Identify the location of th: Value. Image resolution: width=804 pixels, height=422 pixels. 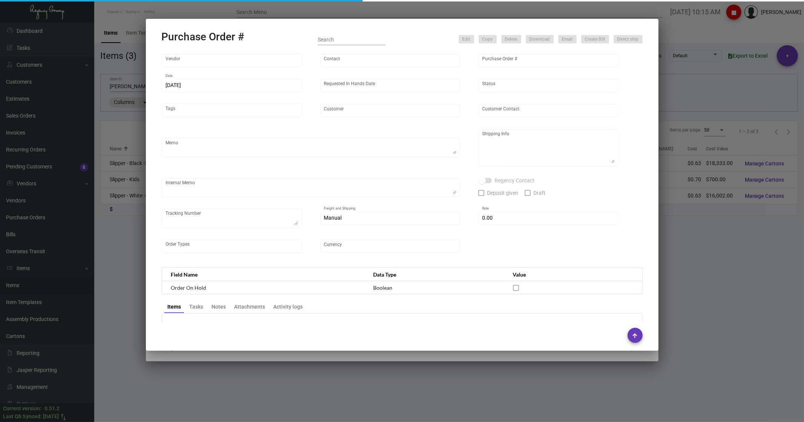
(573, 274).